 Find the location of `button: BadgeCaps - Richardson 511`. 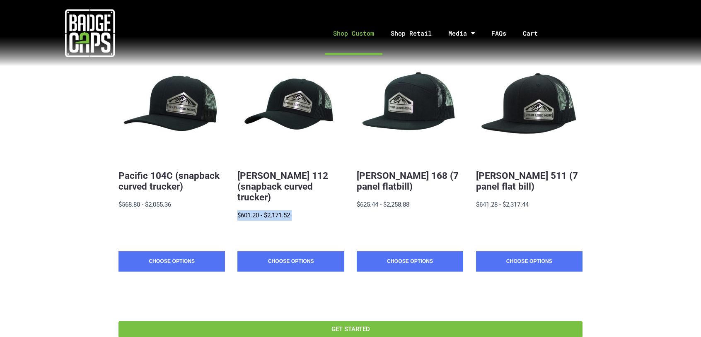

button: BadgeCaps - Richardson 511 is located at coordinates (529, 107).